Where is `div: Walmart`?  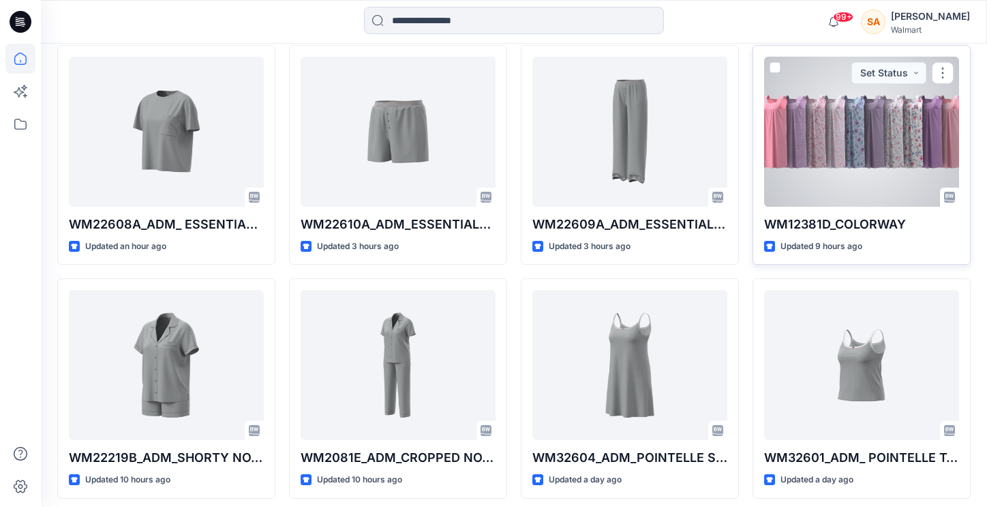
div: Walmart is located at coordinates (931, 29).